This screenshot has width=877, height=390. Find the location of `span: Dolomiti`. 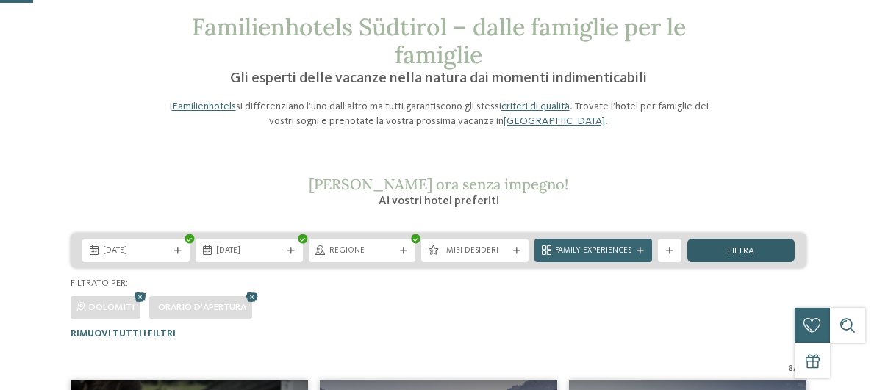

span: Dolomiti is located at coordinates (112, 307).